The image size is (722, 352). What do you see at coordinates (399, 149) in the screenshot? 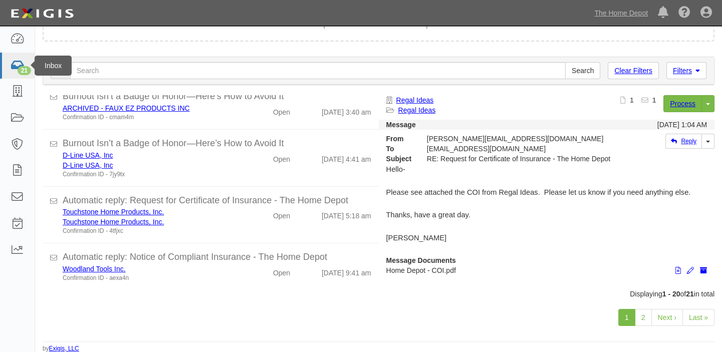
I see `strong: To` at bounding box center [399, 149].